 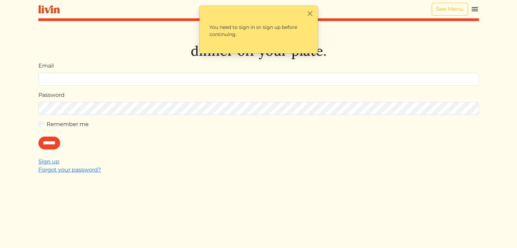 I want to click on a: Sign up, so click(x=49, y=161).